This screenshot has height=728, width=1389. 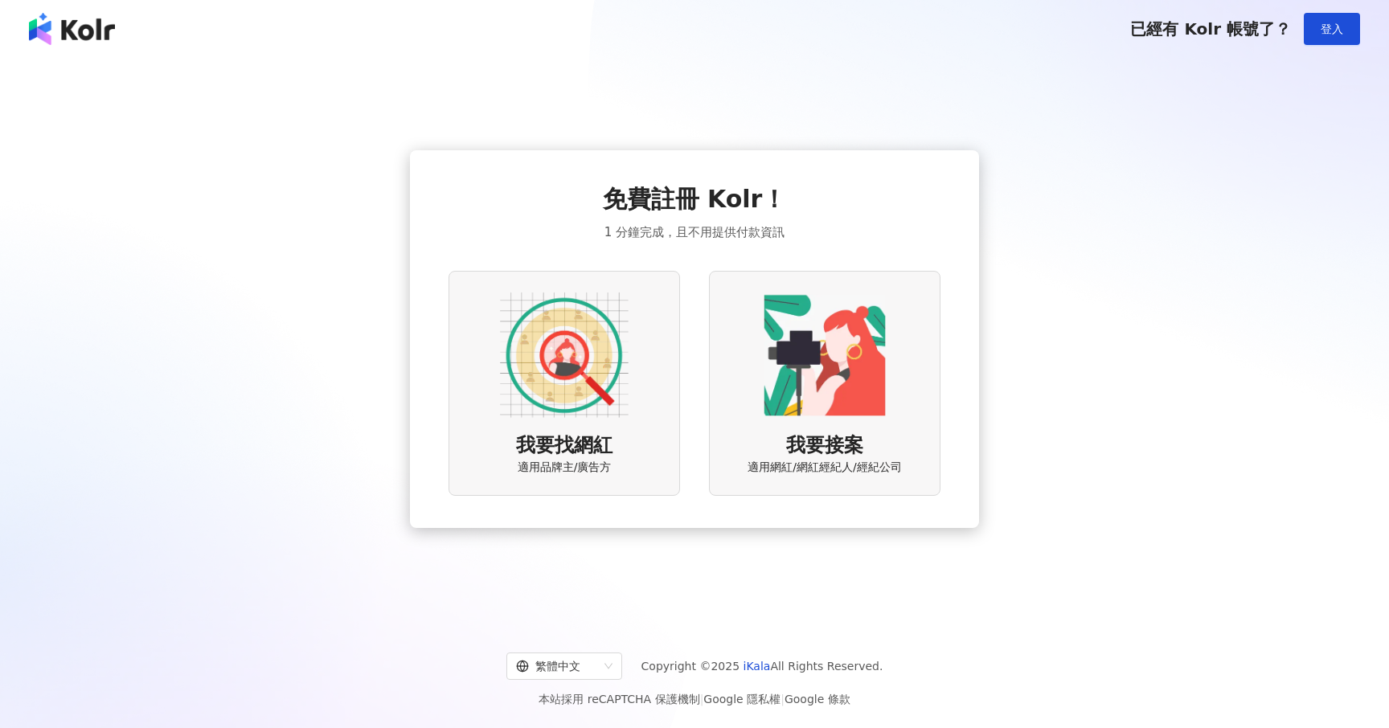 I want to click on span: 我要找網紅, so click(x=564, y=446).